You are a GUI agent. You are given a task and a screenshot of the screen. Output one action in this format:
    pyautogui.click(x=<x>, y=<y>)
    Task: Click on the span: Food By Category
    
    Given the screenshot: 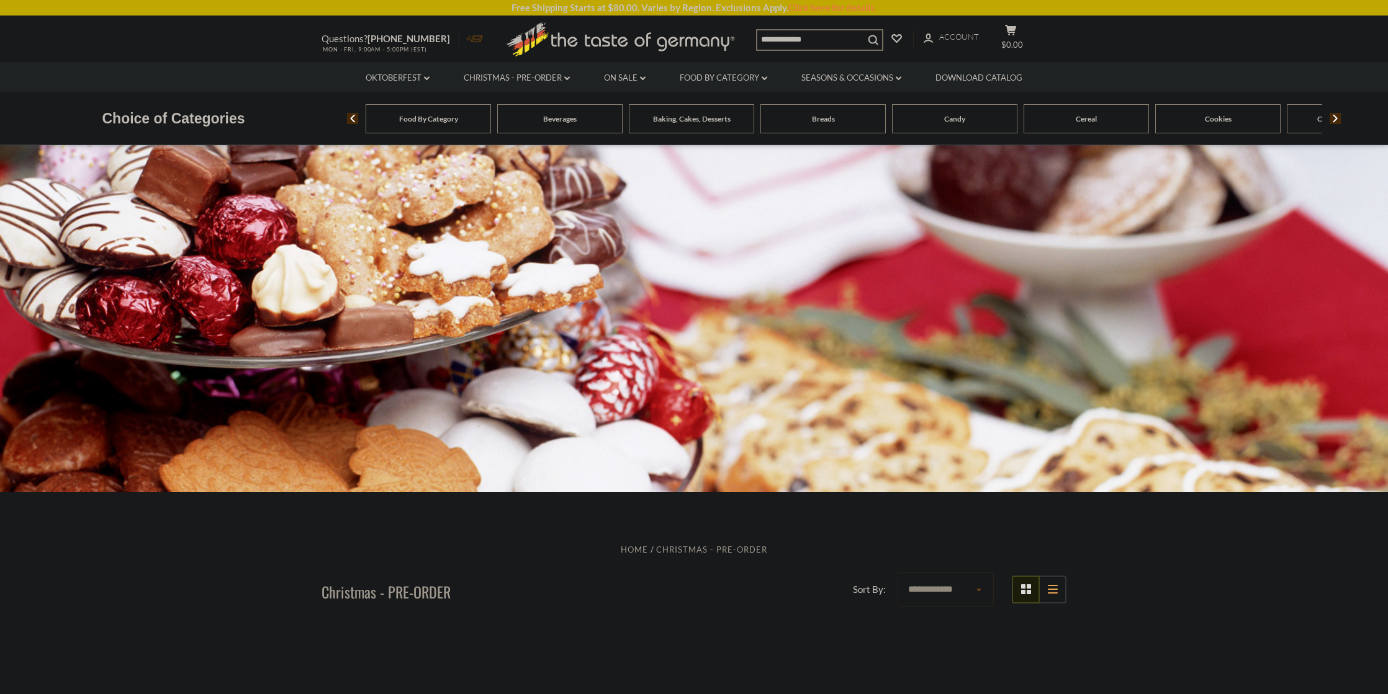 What is the action you would take?
    pyautogui.click(x=428, y=119)
    